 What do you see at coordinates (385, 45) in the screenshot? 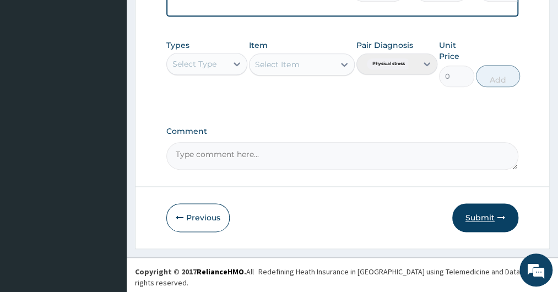
I see `label: Pair Diagnosis` at bounding box center [385, 45].